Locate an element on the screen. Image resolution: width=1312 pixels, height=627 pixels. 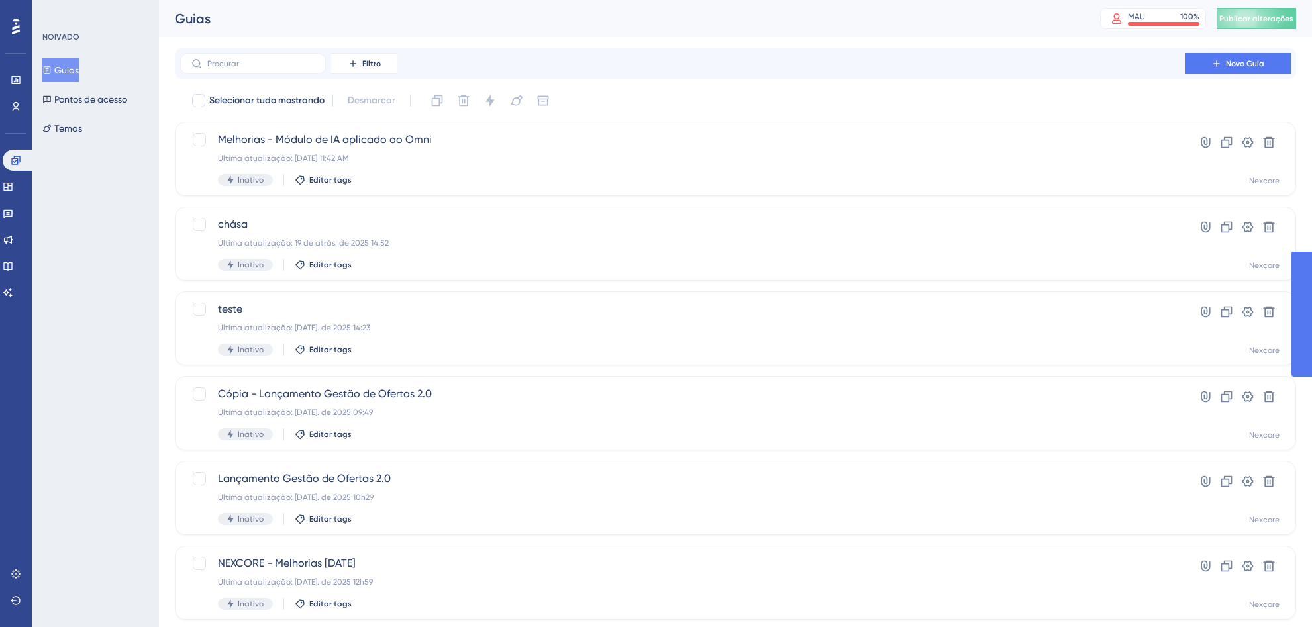
font: MAU is located at coordinates (1136, 17).